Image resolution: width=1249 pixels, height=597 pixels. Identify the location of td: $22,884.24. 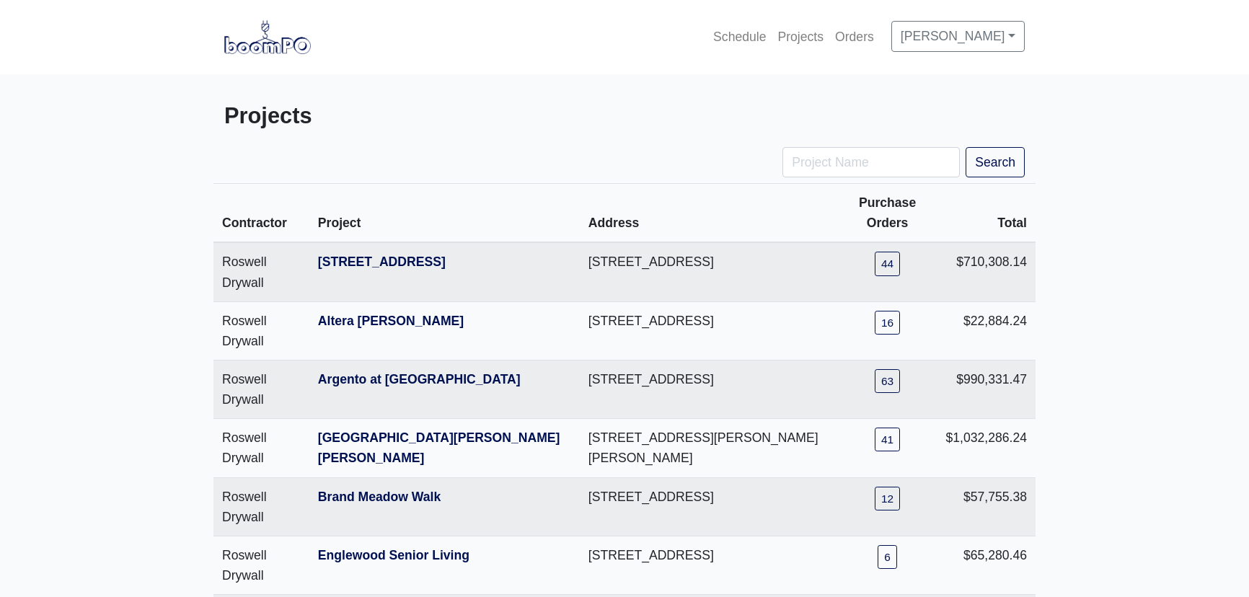
(986, 330).